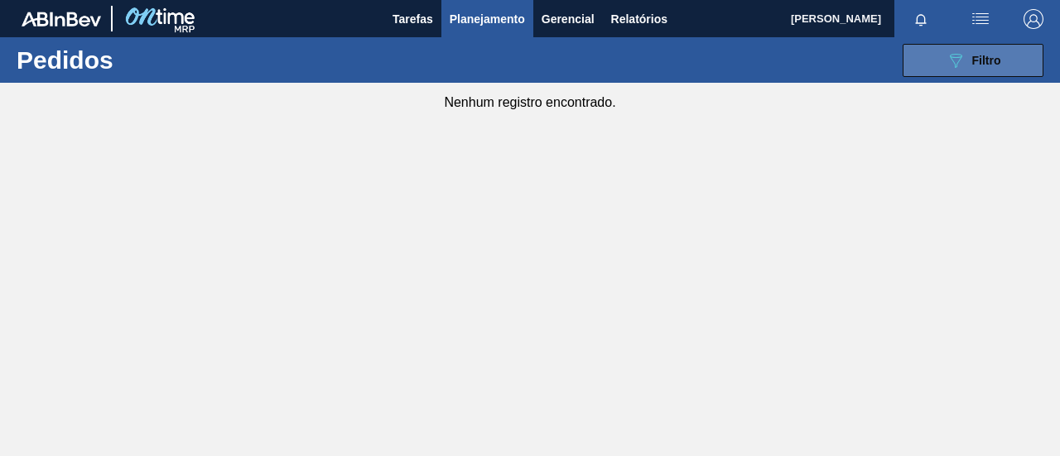 The width and height of the screenshot is (1060, 456). I want to click on button: Filtro, so click(973, 60).